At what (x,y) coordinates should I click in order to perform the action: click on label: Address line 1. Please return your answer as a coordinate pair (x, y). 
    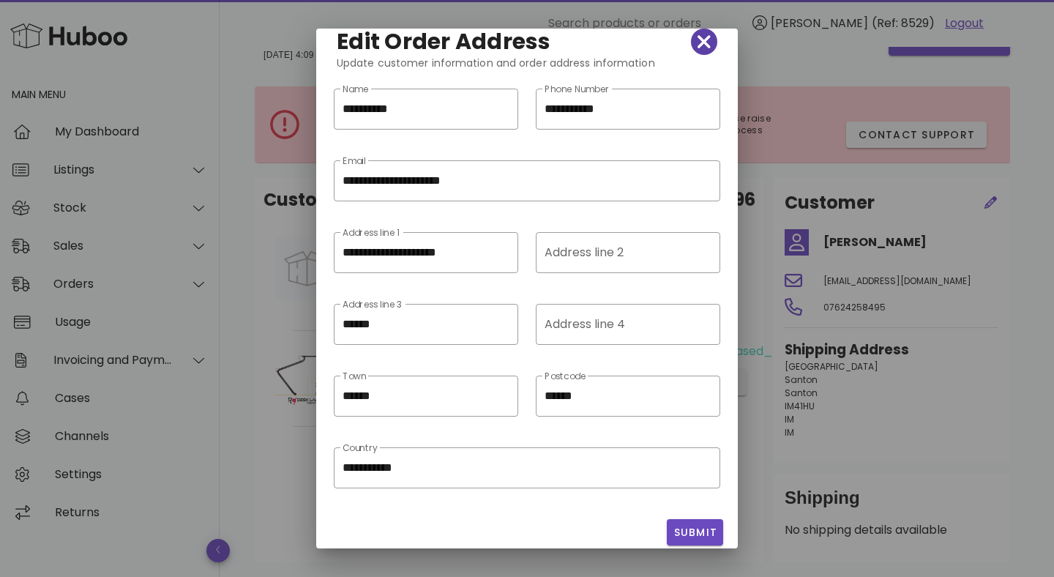
    Looking at the image, I should click on (371, 233).